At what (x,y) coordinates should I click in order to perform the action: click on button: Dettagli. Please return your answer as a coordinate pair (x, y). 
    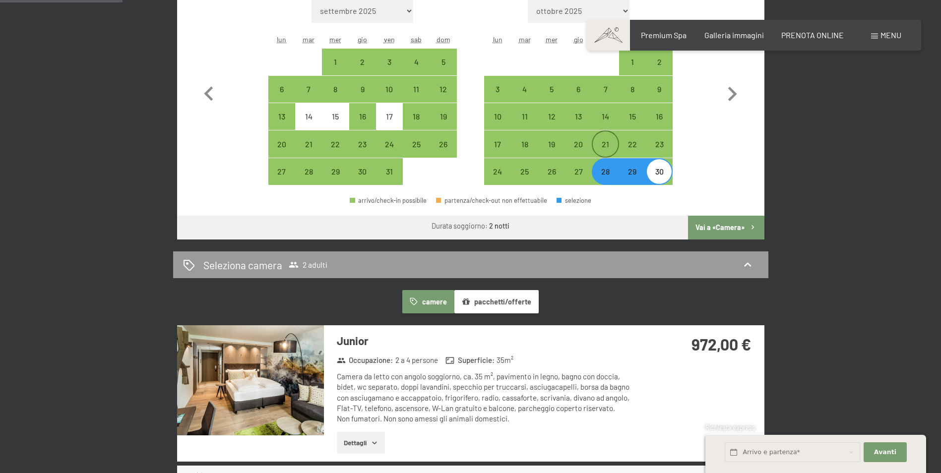
    Looking at the image, I should click on (361, 443).